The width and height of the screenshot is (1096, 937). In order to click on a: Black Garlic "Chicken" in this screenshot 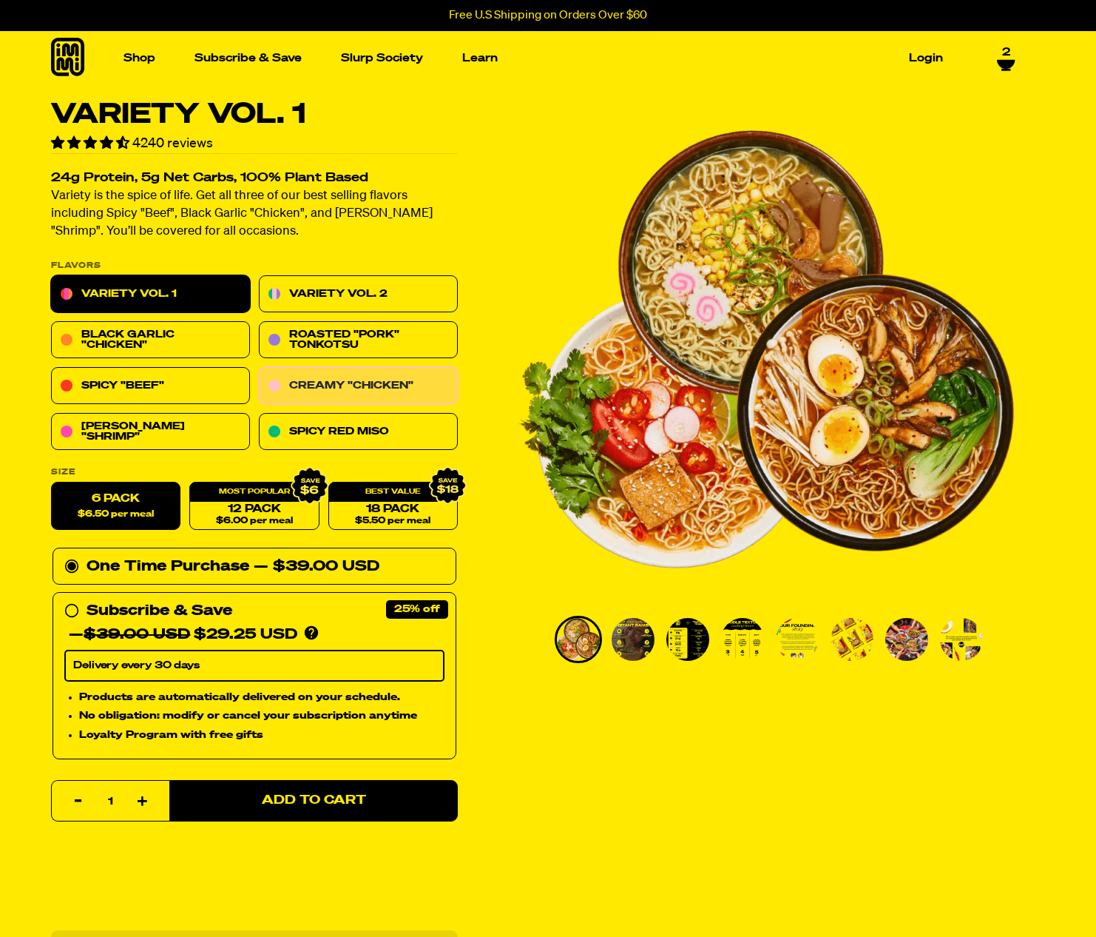, I will do `click(150, 340)`.